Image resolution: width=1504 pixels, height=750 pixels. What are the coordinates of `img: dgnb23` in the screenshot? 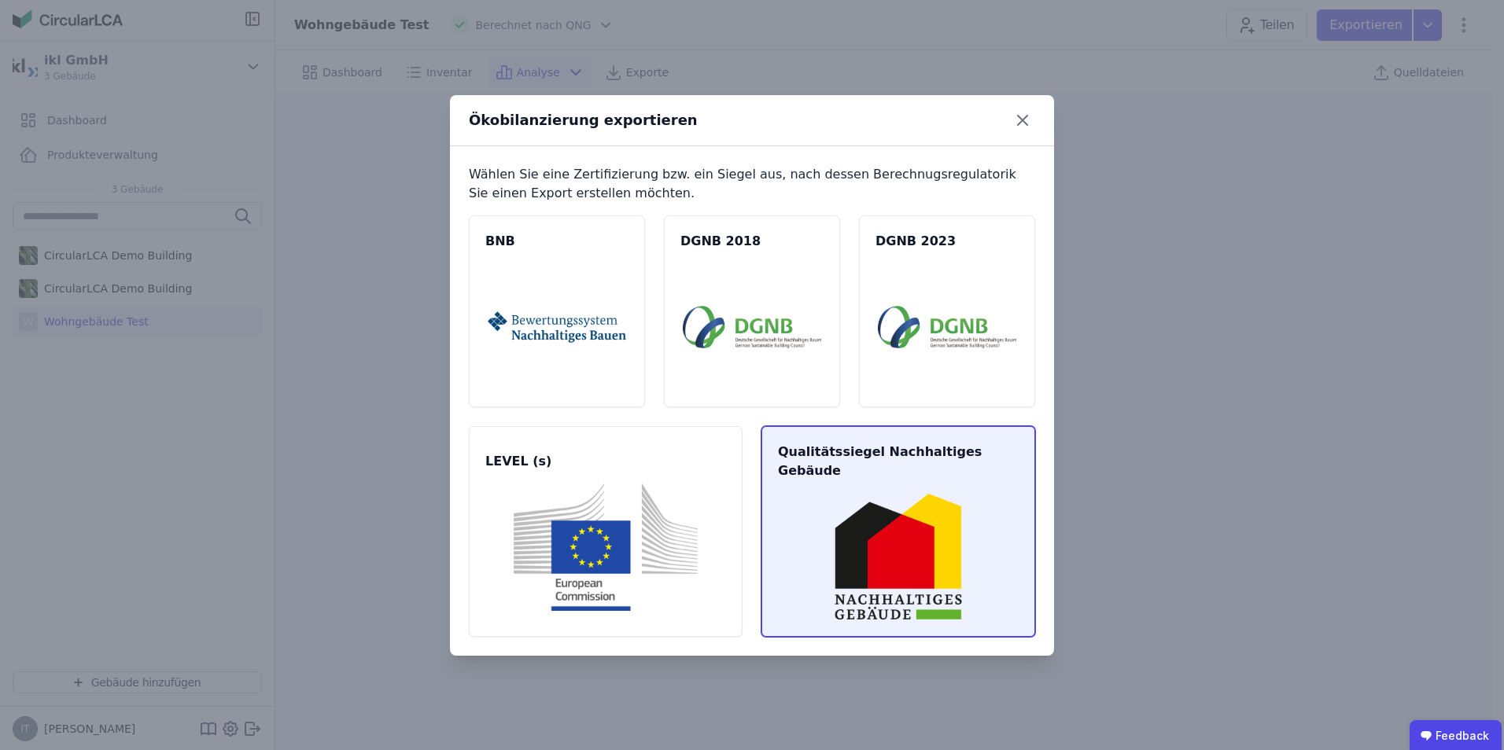 It's located at (947, 327).